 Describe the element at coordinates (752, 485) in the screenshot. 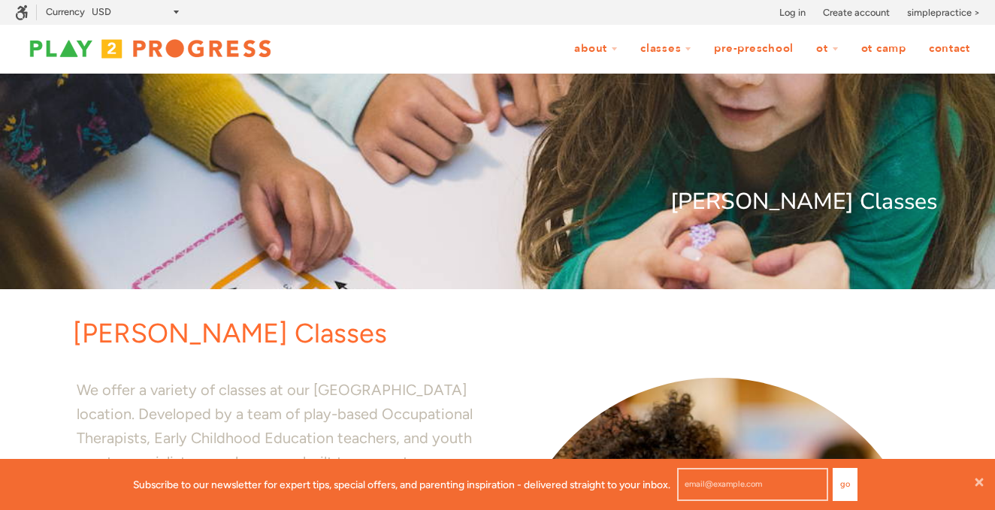

I see `input: email@example.com` at that location.